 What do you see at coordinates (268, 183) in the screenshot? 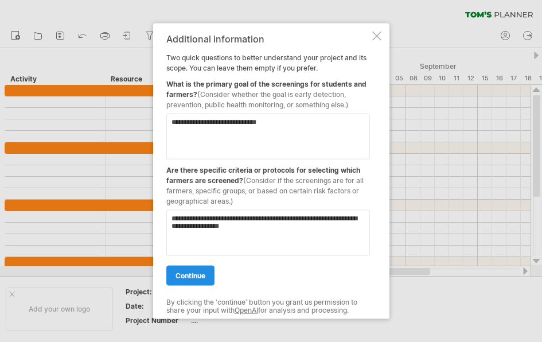
I see `div: Are there specific criteria or protocols for selecting which farmers are screened?` at bounding box center [268, 183].